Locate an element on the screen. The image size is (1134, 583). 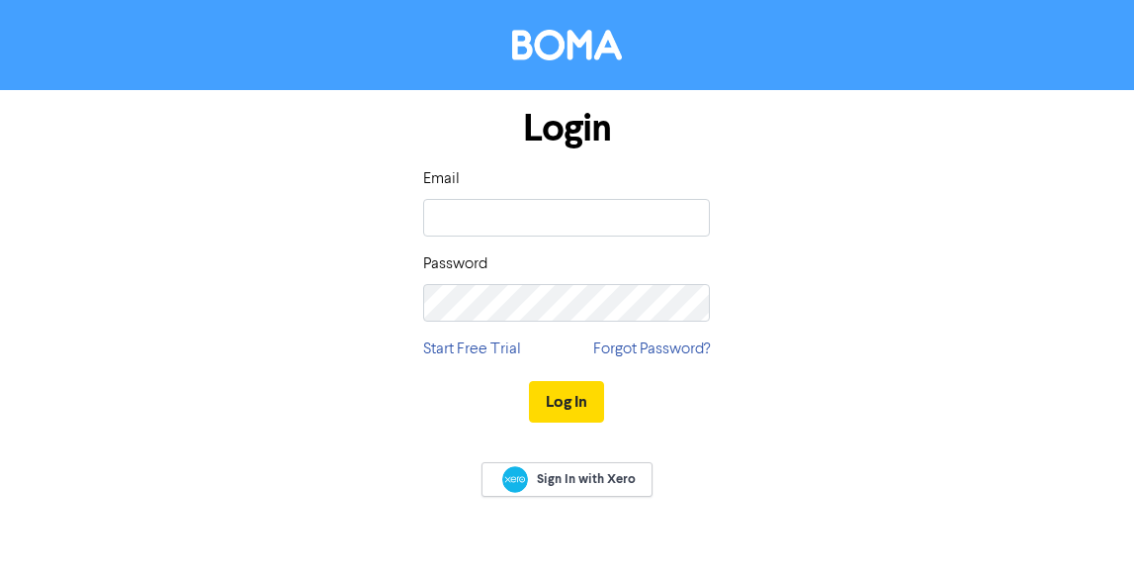
label: Password is located at coordinates (455, 264).